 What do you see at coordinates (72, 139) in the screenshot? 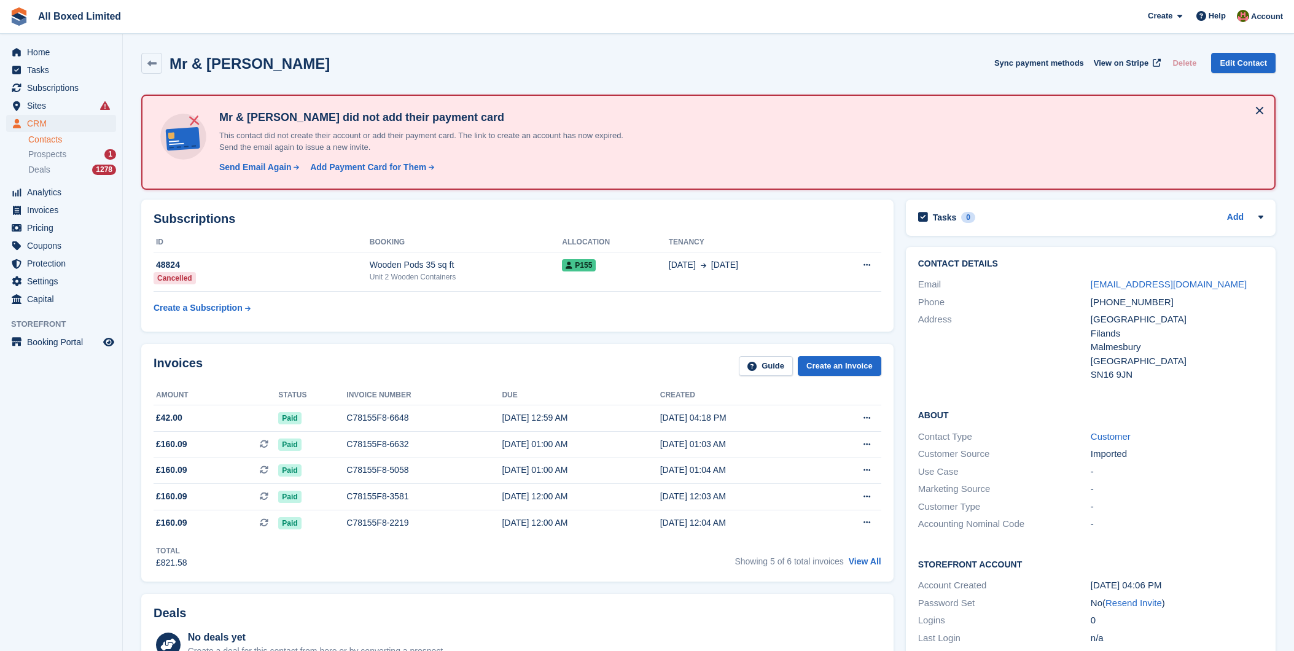
I see `a: Contacts` at bounding box center [72, 139].